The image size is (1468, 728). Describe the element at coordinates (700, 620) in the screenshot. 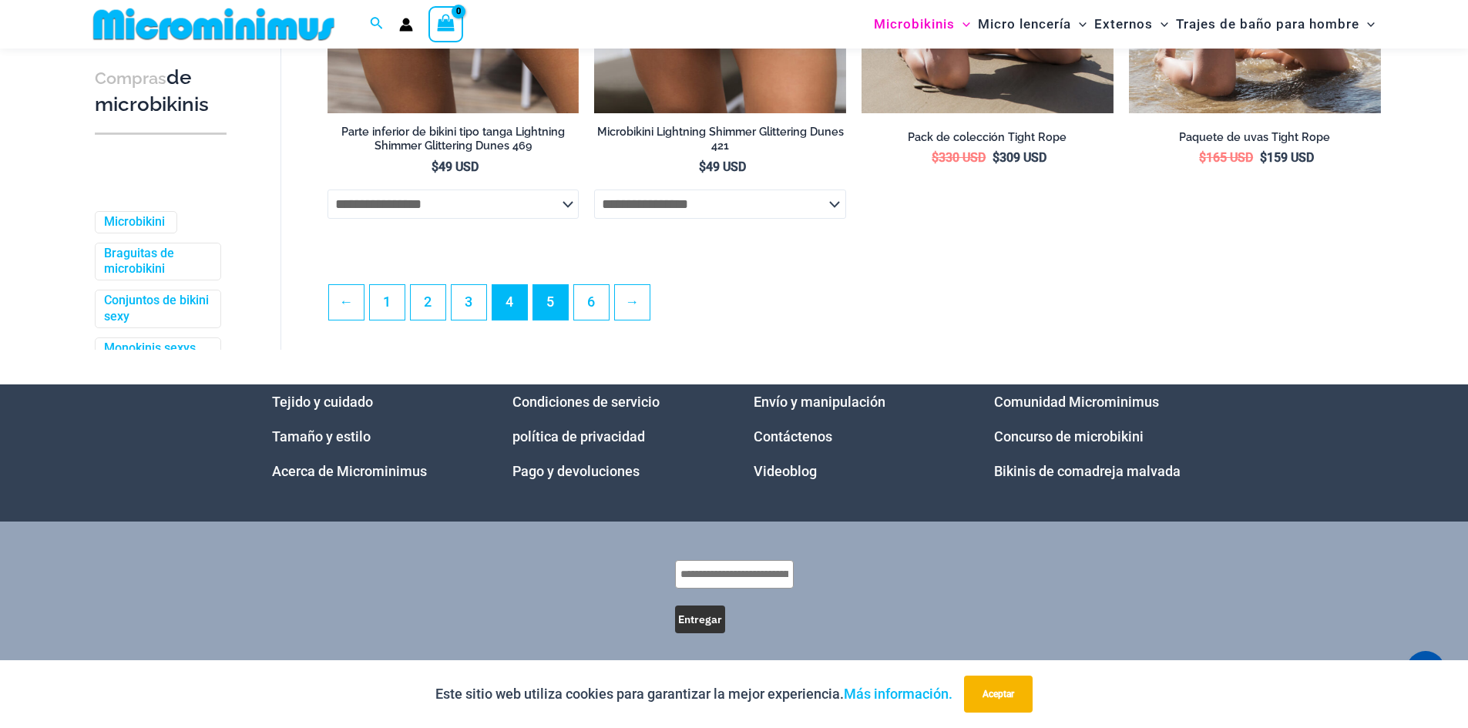

I see `font: Entregar` at that location.